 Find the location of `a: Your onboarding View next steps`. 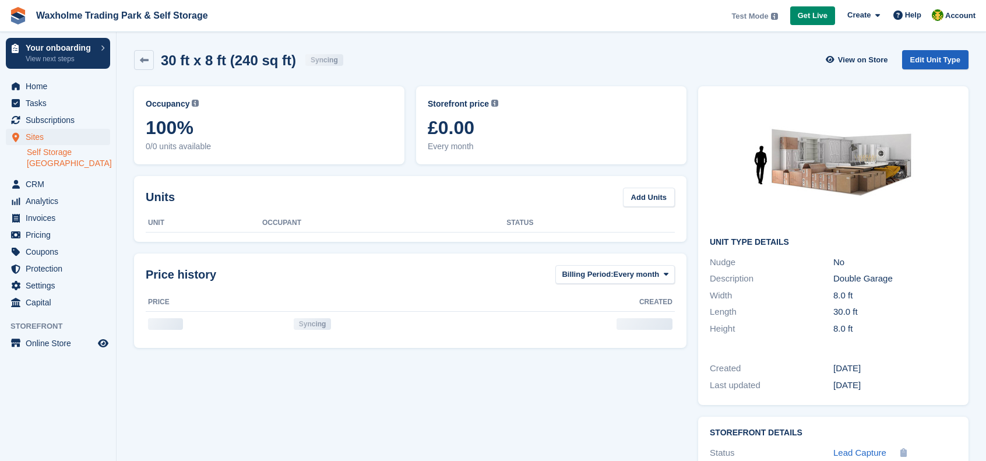

a: Your onboarding View next steps is located at coordinates (58, 53).